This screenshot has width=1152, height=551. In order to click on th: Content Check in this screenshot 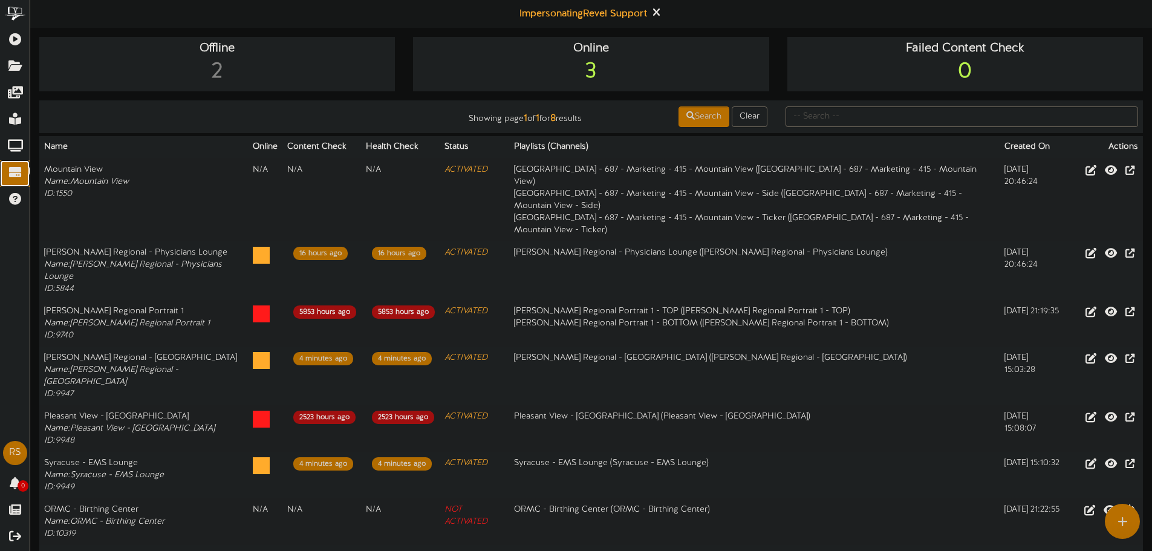, I will do `click(322, 147)`.